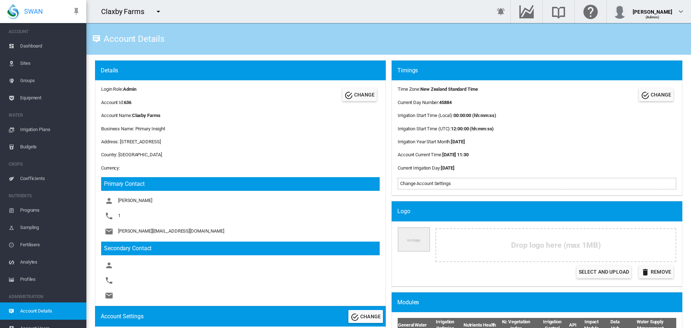  What do you see at coordinates (472, 129) in the screenshot?
I see `b: 12:00:00 (hh:mm:ss)` at bounding box center [472, 129].